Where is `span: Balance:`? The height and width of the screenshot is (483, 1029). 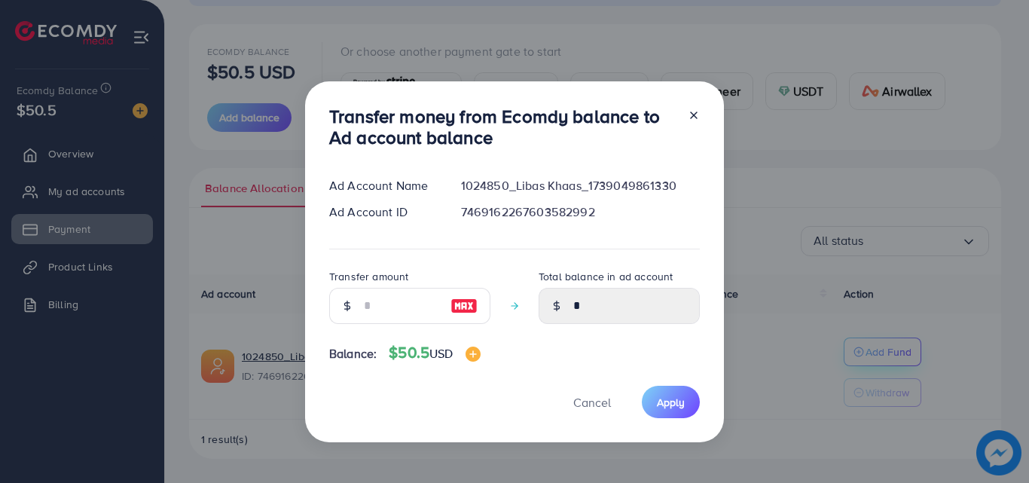
span: Balance: is located at coordinates (353, 353).